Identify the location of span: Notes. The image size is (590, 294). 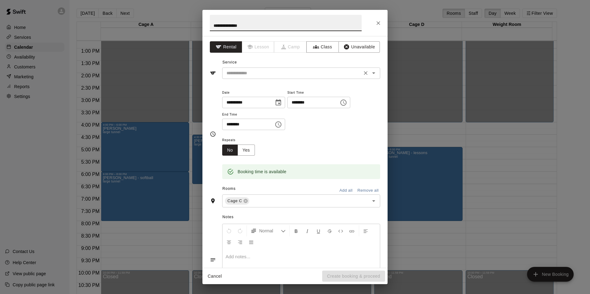
(301, 217).